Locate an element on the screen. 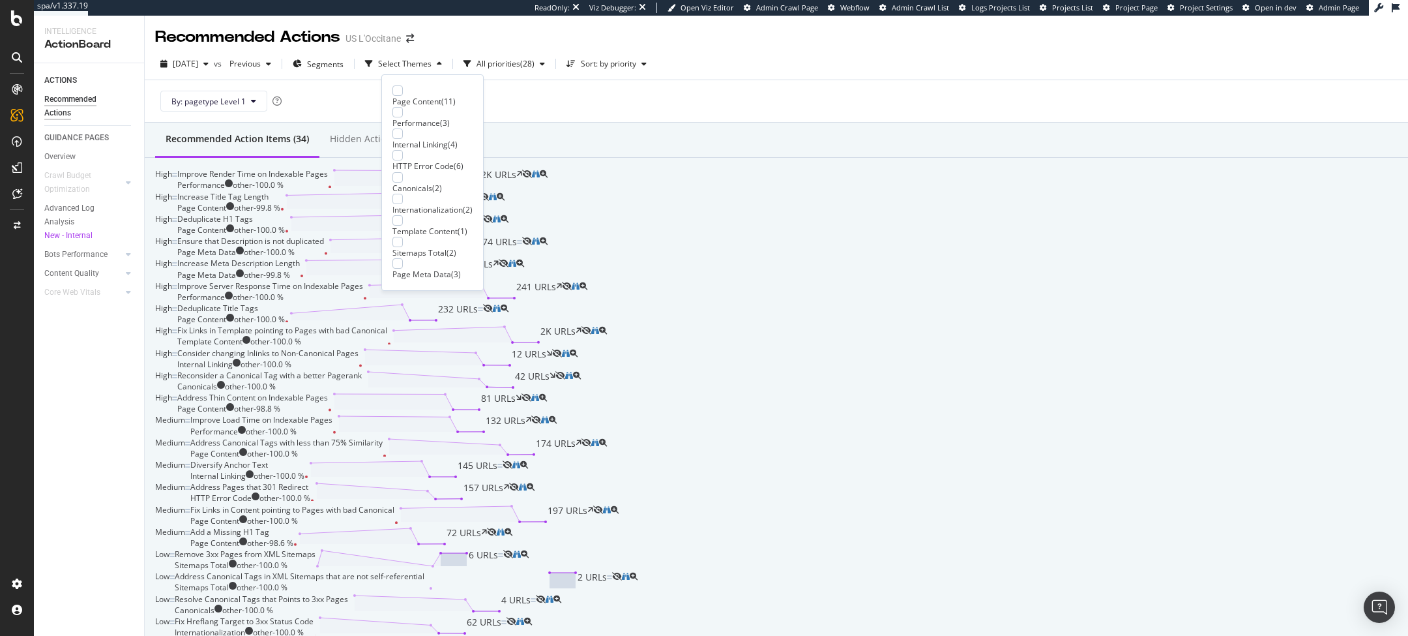  div: Recommended Actions is located at coordinates (83, 106).